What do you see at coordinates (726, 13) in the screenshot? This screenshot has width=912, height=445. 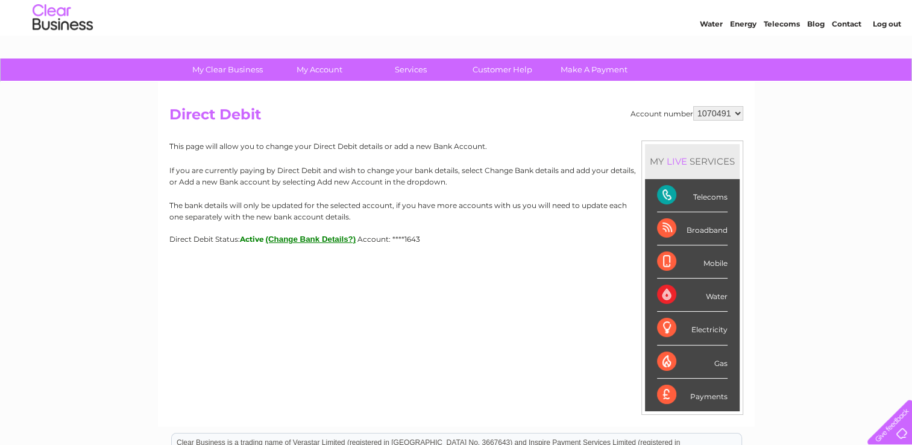 I see `a: 0333 014 3131` at bounding box center [726, 13].